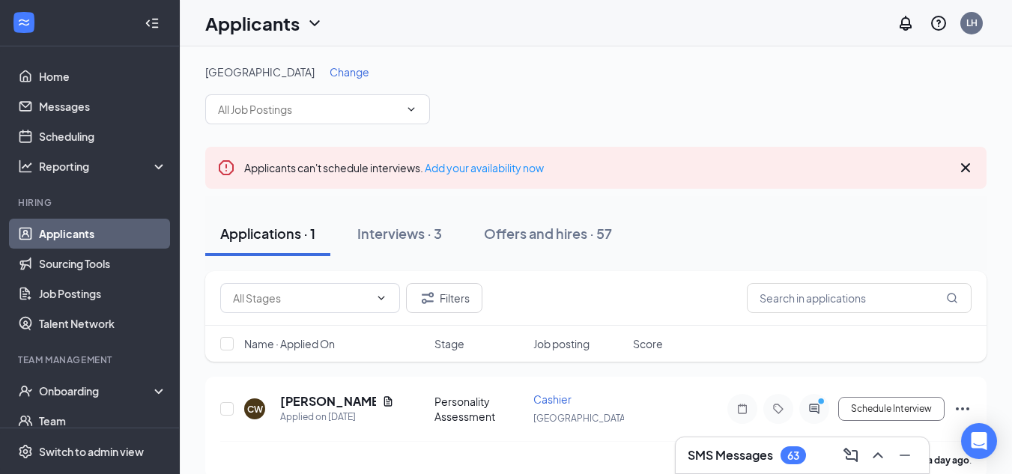 This screenshot has width=1012, height=474. I want to click on svg: QuestionInfo, so click(939, 23).